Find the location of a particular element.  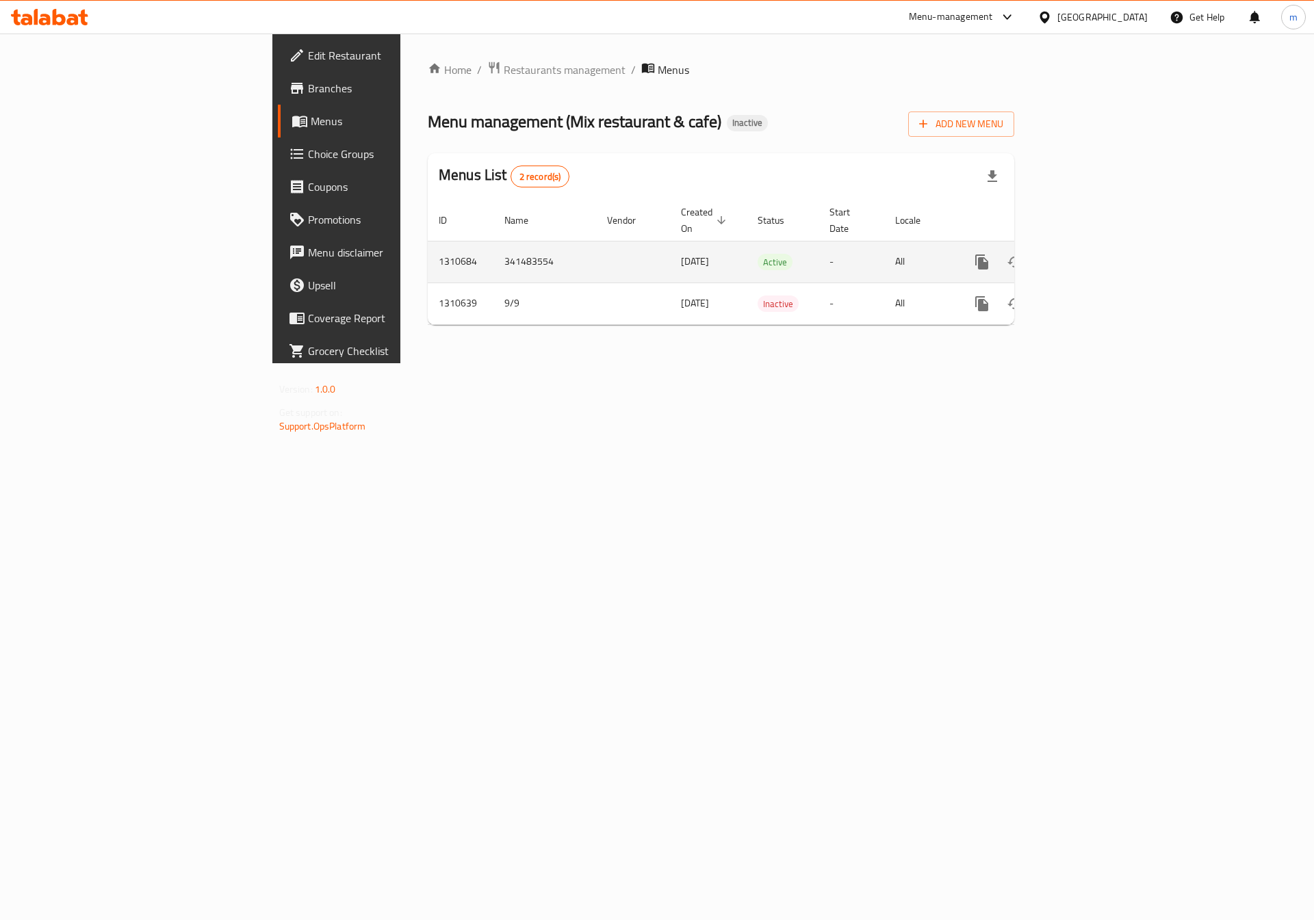

span: Vendor is located at coordinates (630, 220).